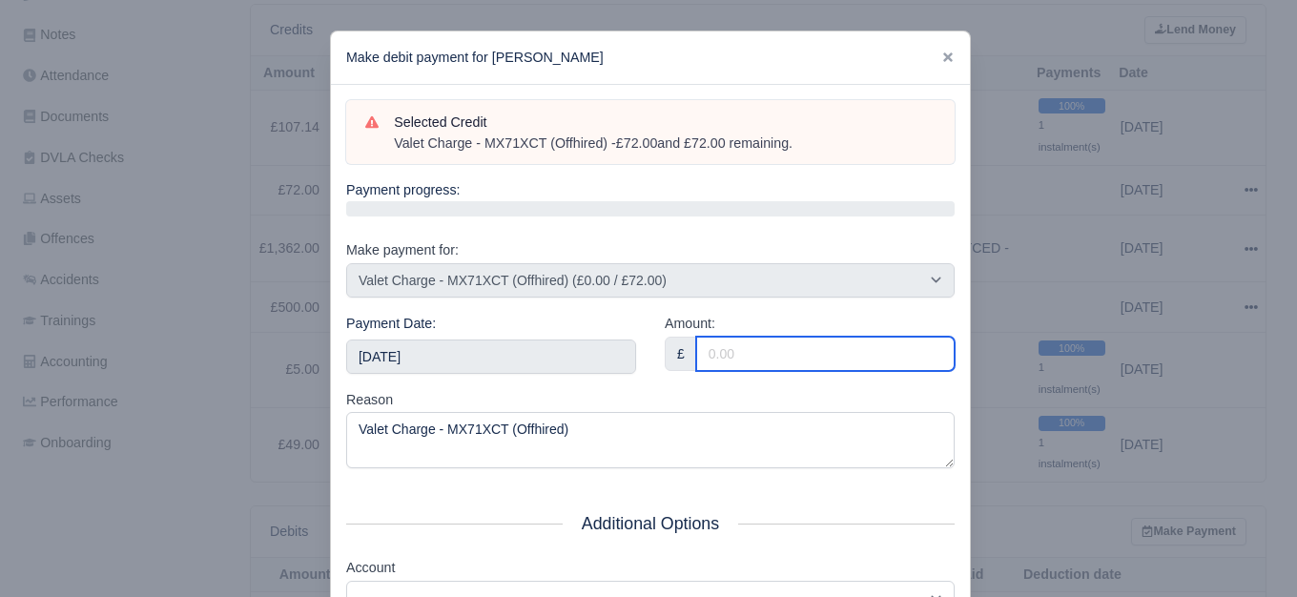  I want to click on label: Payment Date:, so click(391, 323).